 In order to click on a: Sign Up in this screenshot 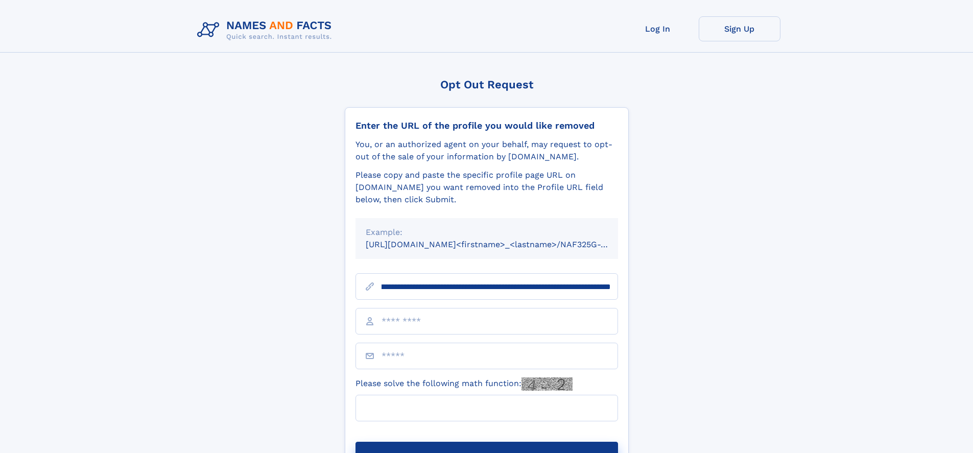, I will do `click(739, 29)`.